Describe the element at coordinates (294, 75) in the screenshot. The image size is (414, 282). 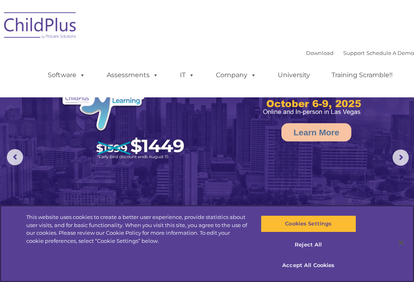
I see `a: University` at that location.